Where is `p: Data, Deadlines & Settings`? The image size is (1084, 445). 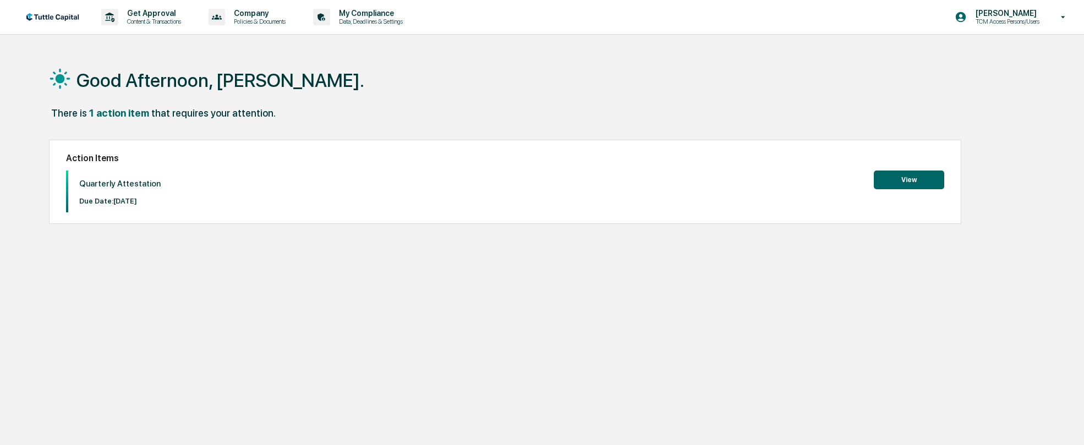 p: Data, Deadlines & Settings is located at coordinates (369, 21).